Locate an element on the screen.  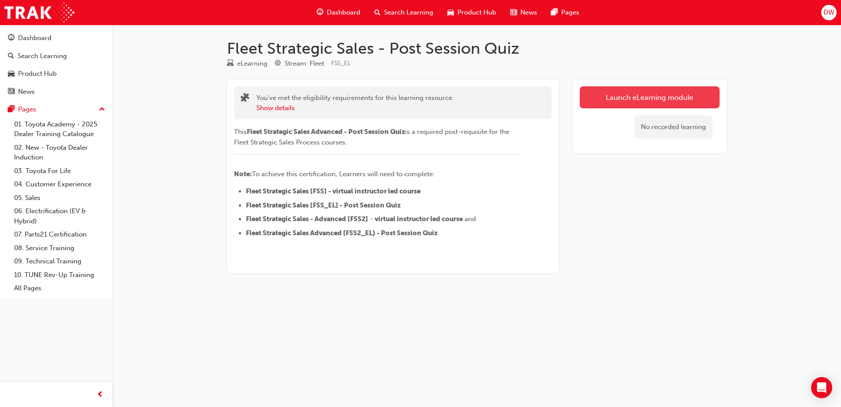
a: Trak is located at coordinates (39, 12).